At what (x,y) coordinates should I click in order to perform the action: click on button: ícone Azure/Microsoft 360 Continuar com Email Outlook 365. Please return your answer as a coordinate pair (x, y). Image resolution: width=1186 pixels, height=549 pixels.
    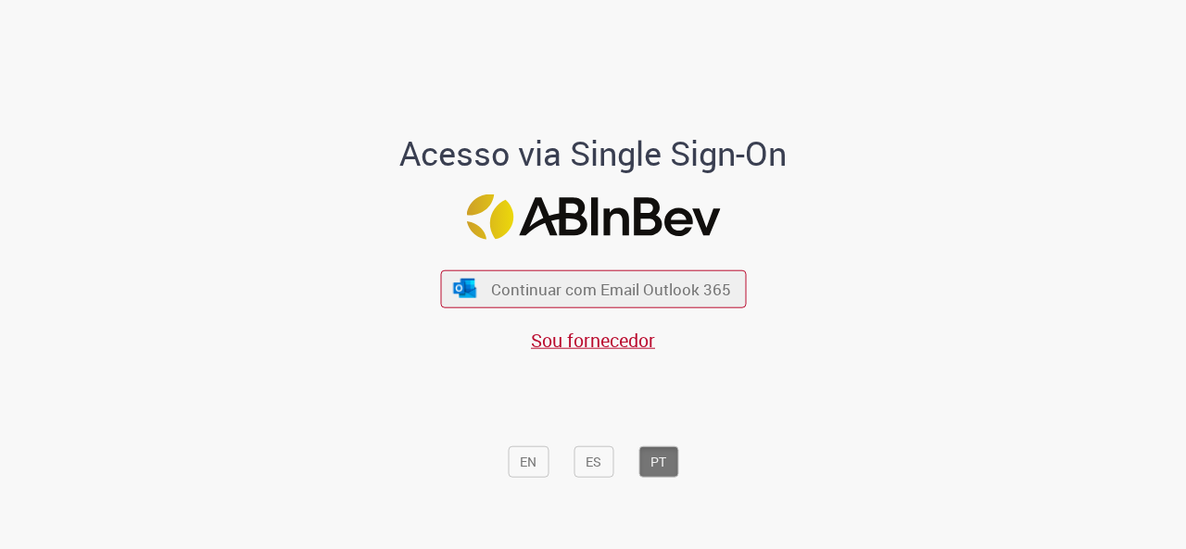
    Looking at the image, I should click on (593, 288).